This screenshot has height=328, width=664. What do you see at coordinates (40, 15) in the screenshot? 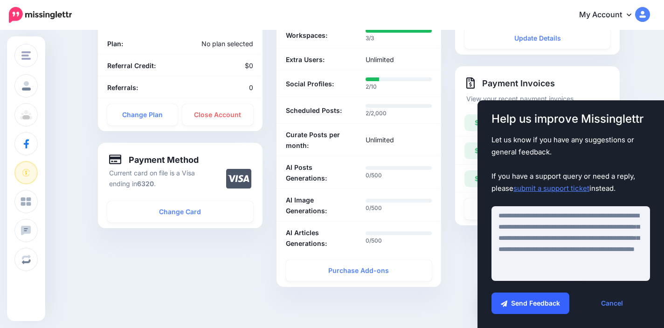
I see `img: Missinglettr` at bounding box center [40, 15].